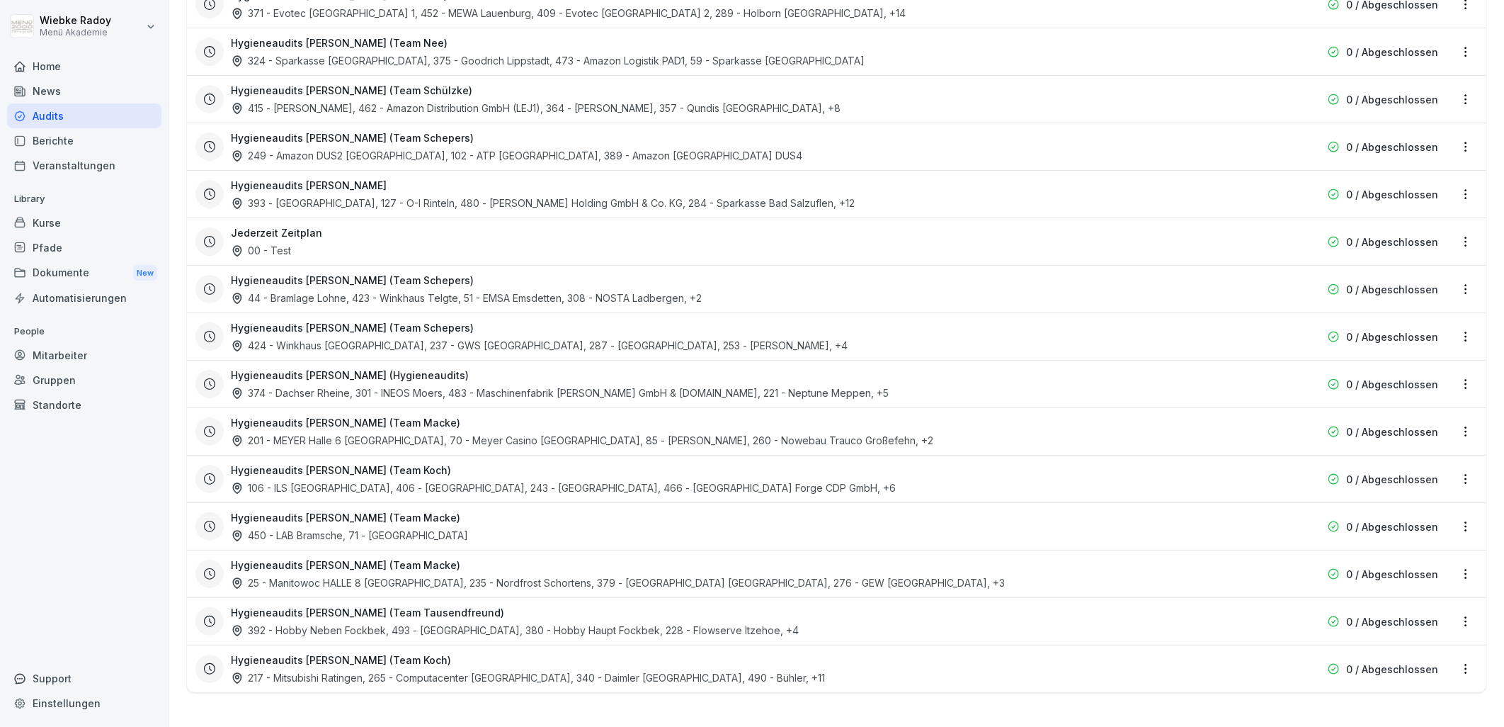  What do you see at coordinates (84, 355) in the screenshot?
I see `div: Mitarbeiter` at bounding box center [84, 355].